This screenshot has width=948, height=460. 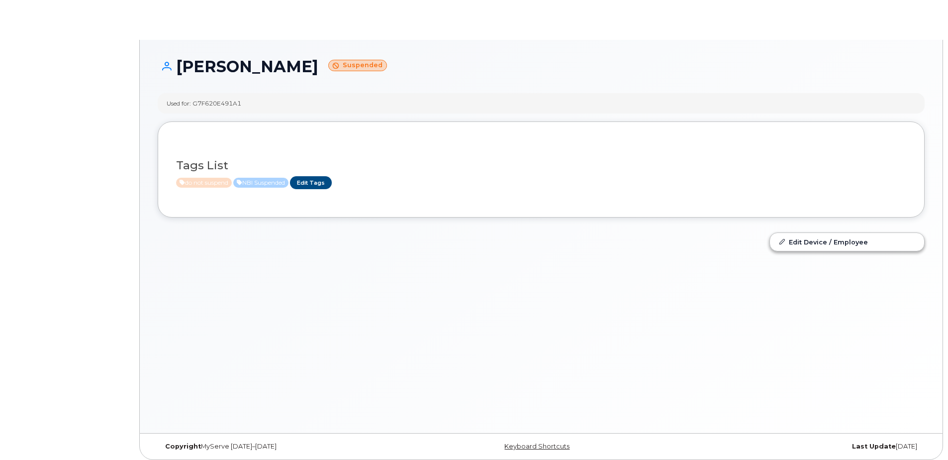 What do you see at coordinates (183, 446) in the screenshot?
I see `strong: Copyright` at bounding box center [183, 446].